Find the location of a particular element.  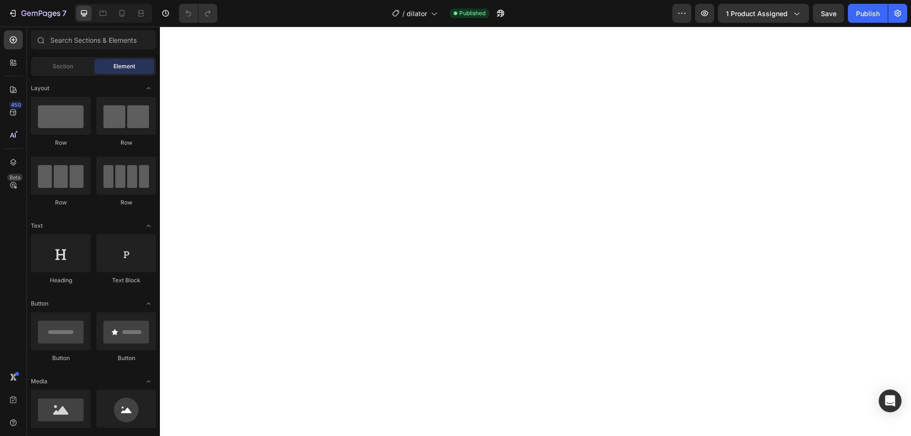

div: Heading is located at coordinates (61, 280).